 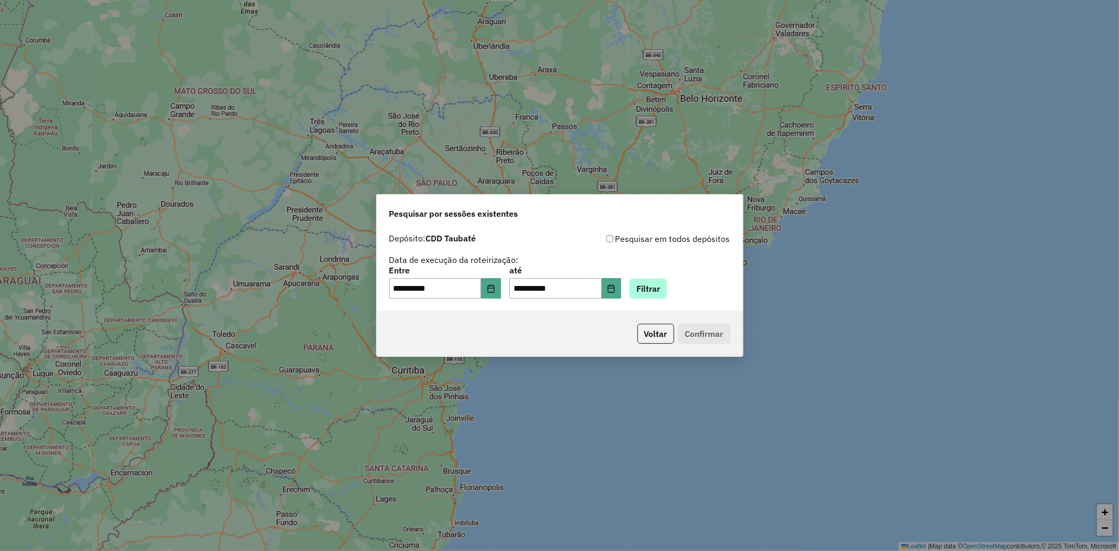 I want to click on label: Depósito:, so click(x=433, y=238).